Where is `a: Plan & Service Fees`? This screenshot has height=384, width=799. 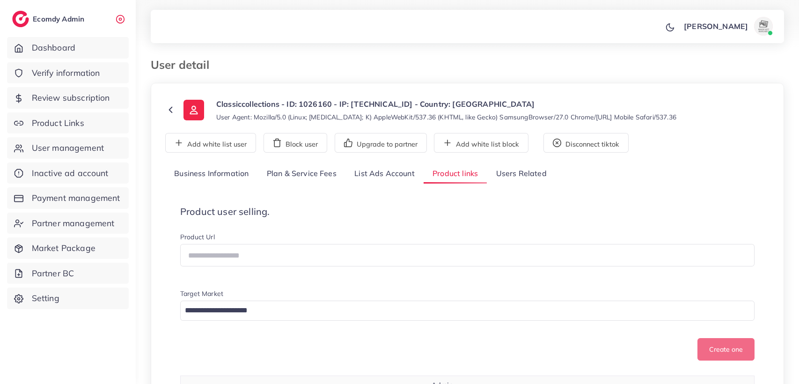 a: Plan & Service Fees is located at coordinates (301, 174).